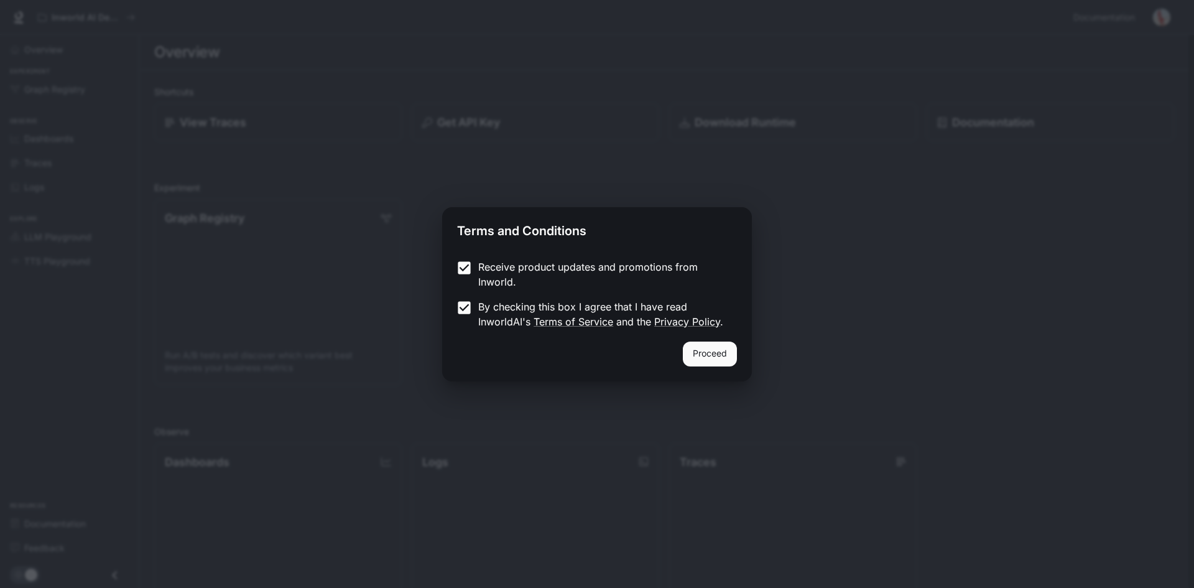  I want to click on p: Receive product updates and promotions from Inworld., so click(602, 274).